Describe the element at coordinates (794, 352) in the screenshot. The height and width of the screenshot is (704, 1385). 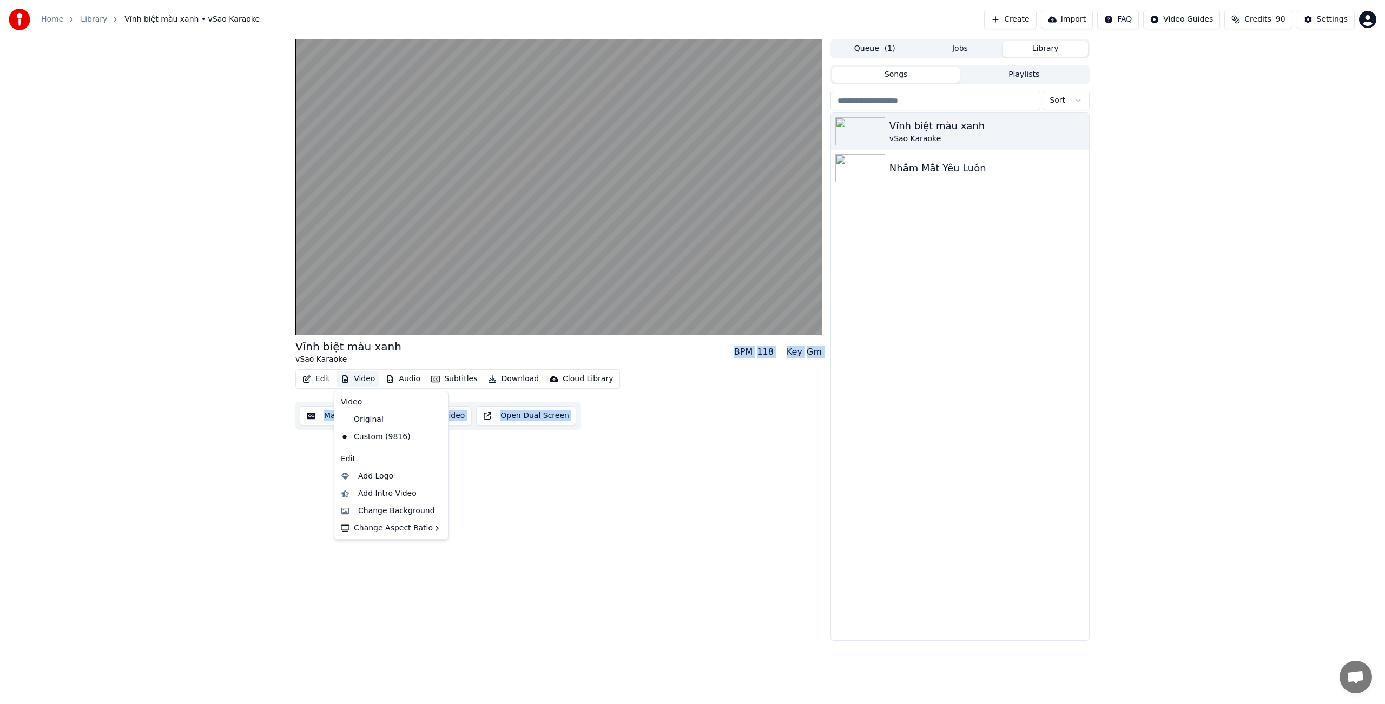
I see `div: Key` at that location.